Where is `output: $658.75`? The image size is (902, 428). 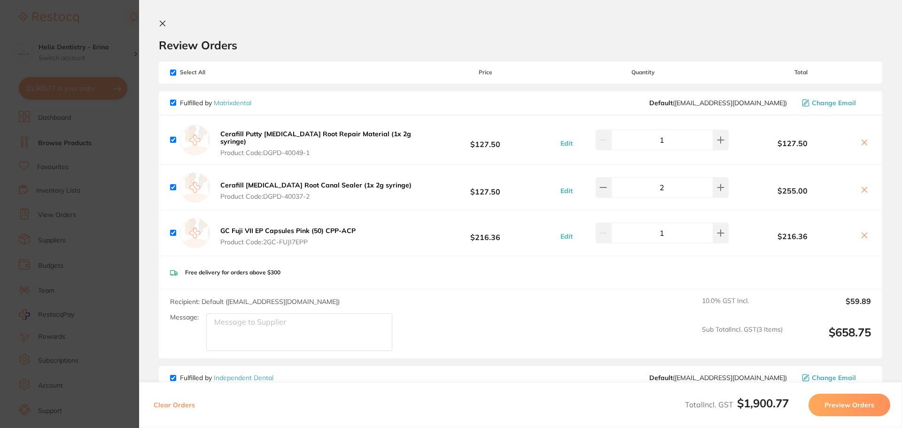 output: $658.75 is located at coordinates (831, 338).